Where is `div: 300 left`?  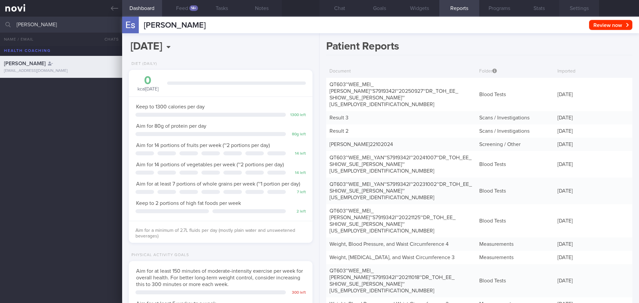 div: 300 left is located at coordinates (298, 293).